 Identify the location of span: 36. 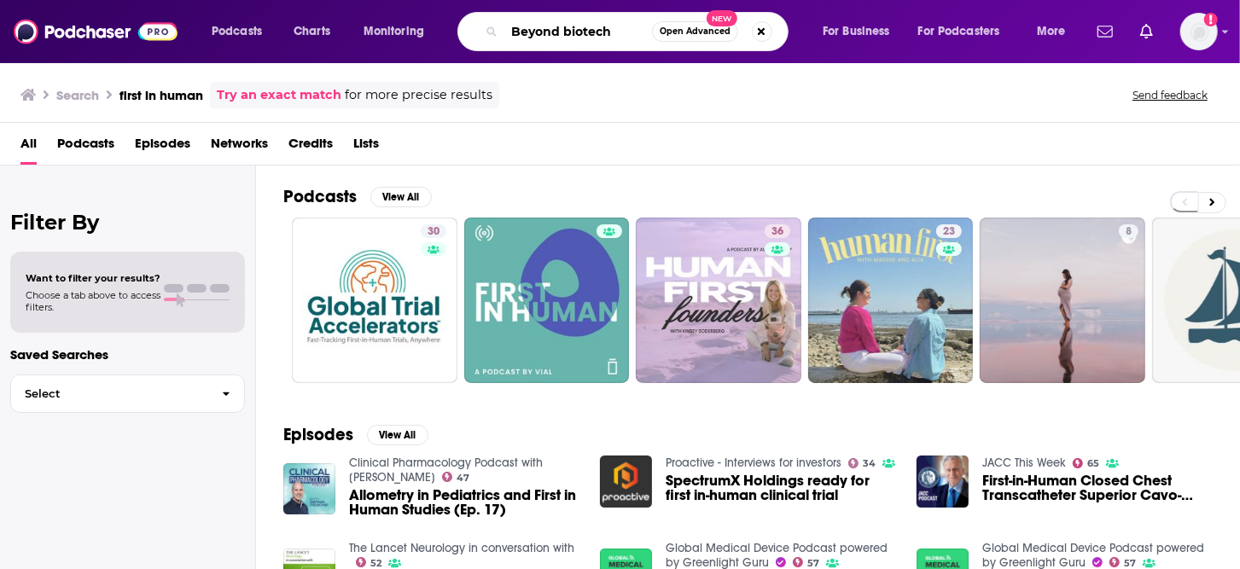
(778, 232).